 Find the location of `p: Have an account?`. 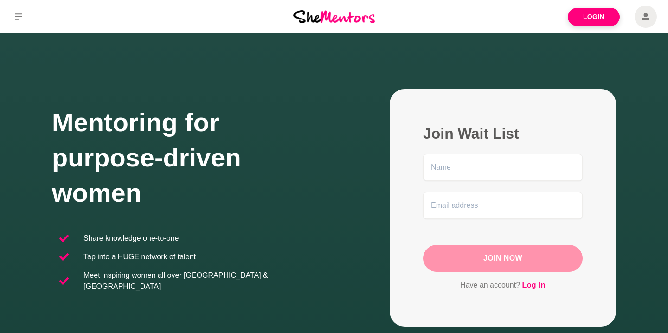

p: Have an account? is located at coordinates (503, 285).